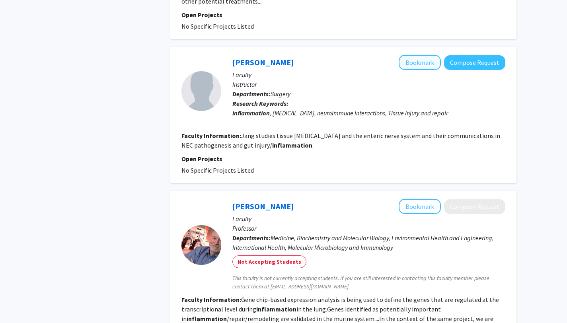  What do you see at coordinates (475, 62) in the screenshot?
I see `button: Compose Request to Heeseong Jang` at bounding box center [475, 62].